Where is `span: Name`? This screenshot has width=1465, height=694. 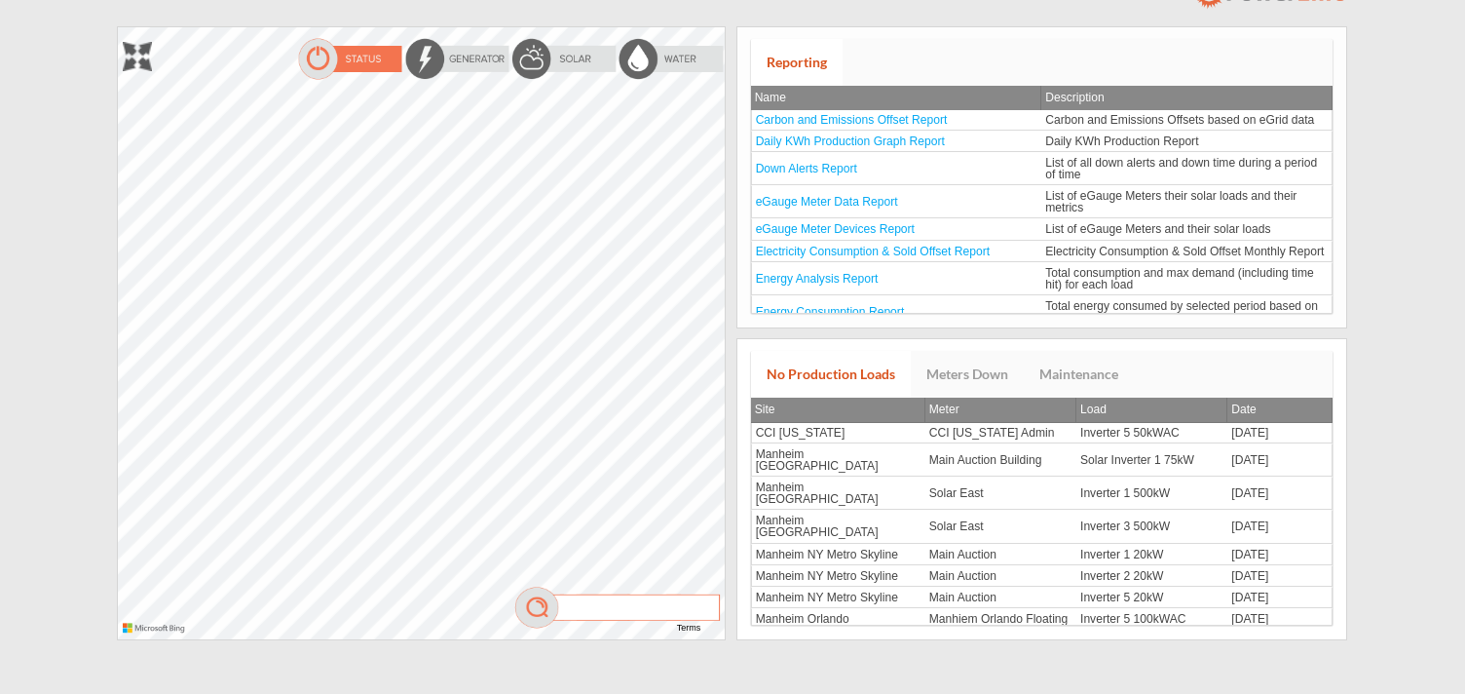
span: Name is located at coordinates (771, 97).